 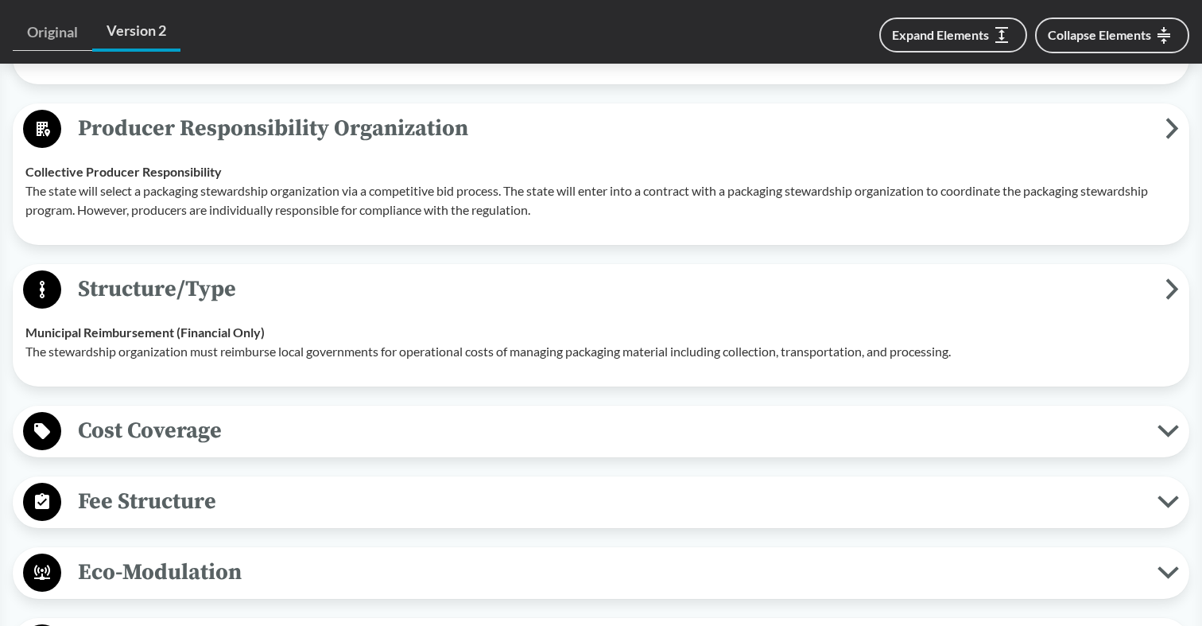 I want to click on button: Cost Coverage, so click(x=601, y=431).